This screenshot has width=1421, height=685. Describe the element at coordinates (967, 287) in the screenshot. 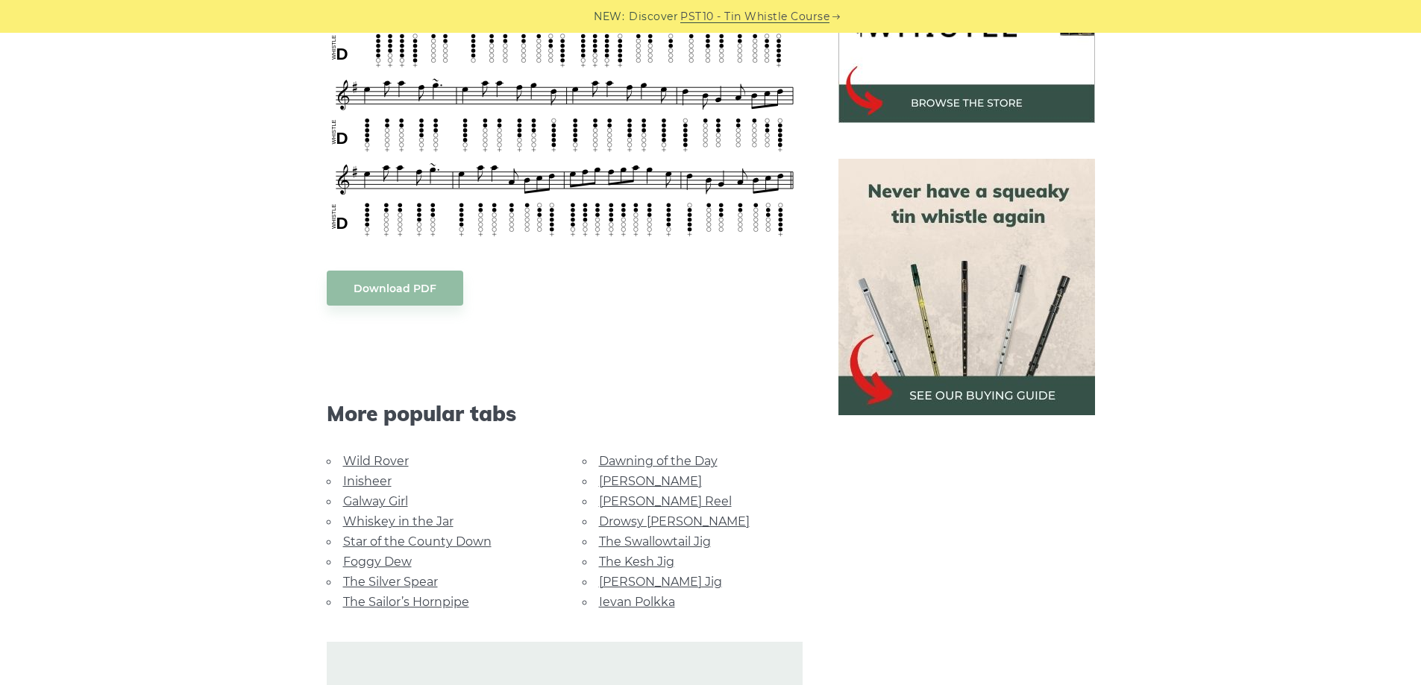

I see `img: tin whistle buying guide` at that location.